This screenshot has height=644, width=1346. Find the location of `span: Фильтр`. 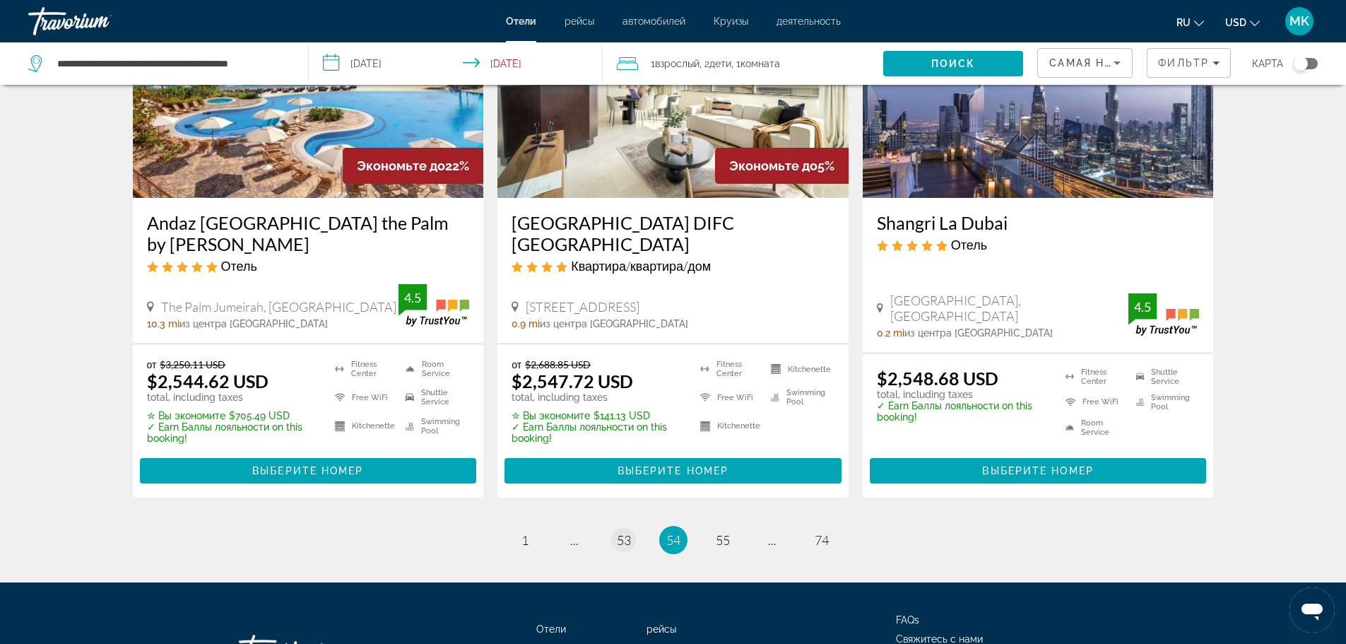

span: Фильтр is located at coordinates (1184, 63).